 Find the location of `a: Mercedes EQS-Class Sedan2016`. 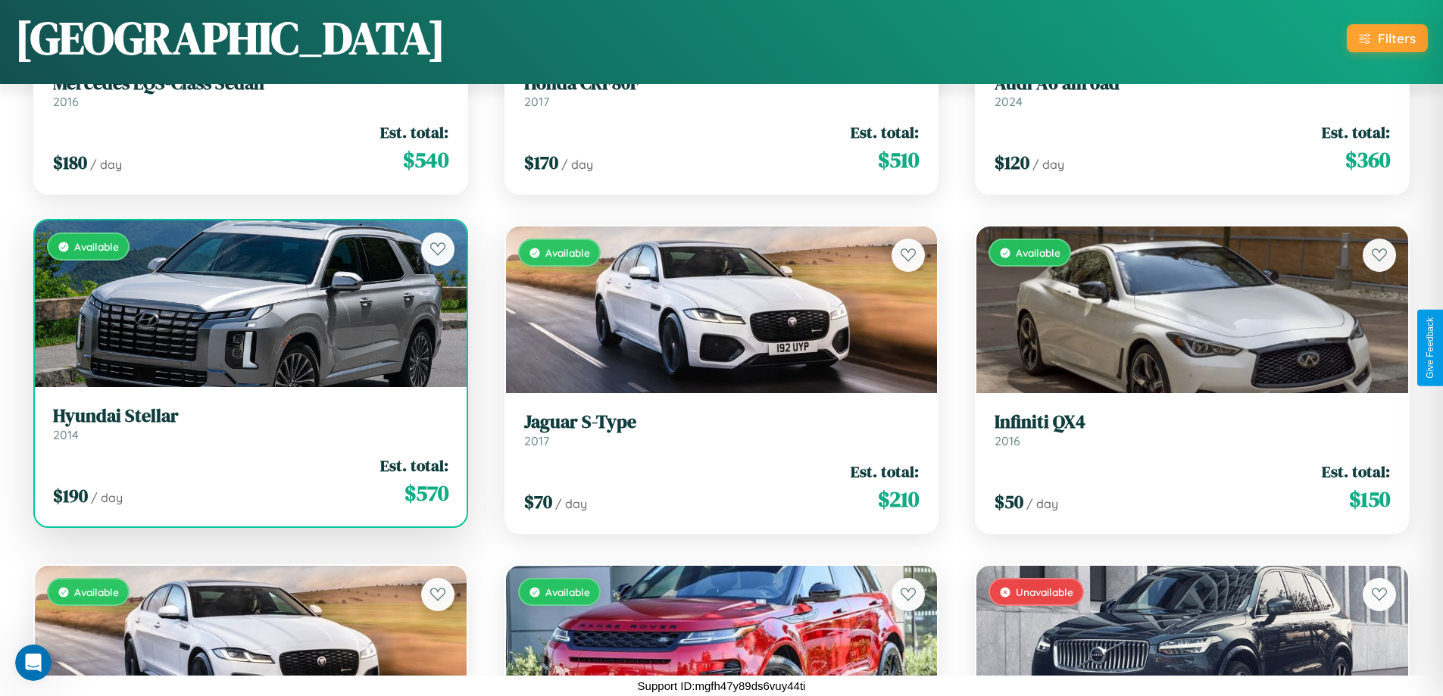

a: Mercedes EQS-Class Sedan2016 is located at coordinates (251, 91).